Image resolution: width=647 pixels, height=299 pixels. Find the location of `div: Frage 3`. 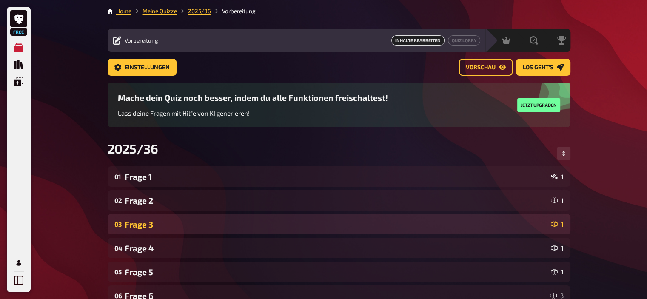

div: Frage 3 is located at coordinates (336, 224).